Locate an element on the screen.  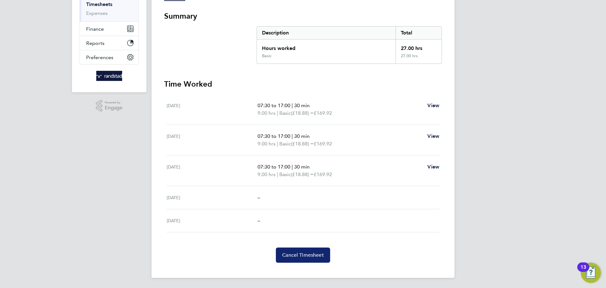
a: Go to home page is located at coordinates (109, 76).